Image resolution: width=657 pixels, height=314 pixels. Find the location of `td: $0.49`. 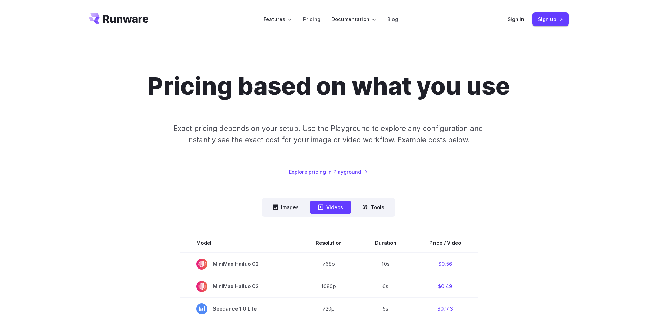

td: $0.49 is located at coordinates (445, 286).